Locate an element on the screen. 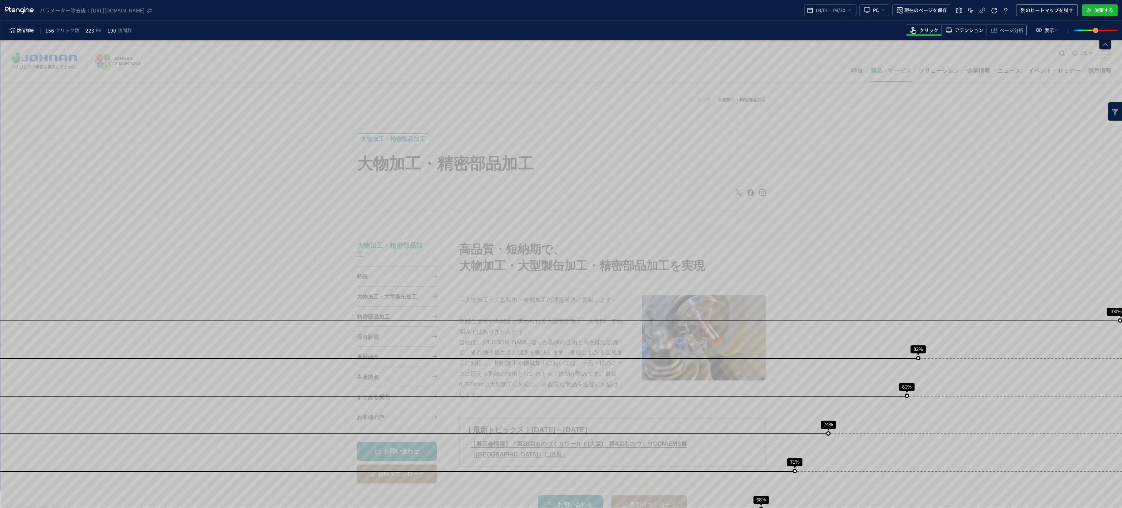 This screenshot has width=1122, height=508. a: 事例紹介 is located at coordinates (397, 317).